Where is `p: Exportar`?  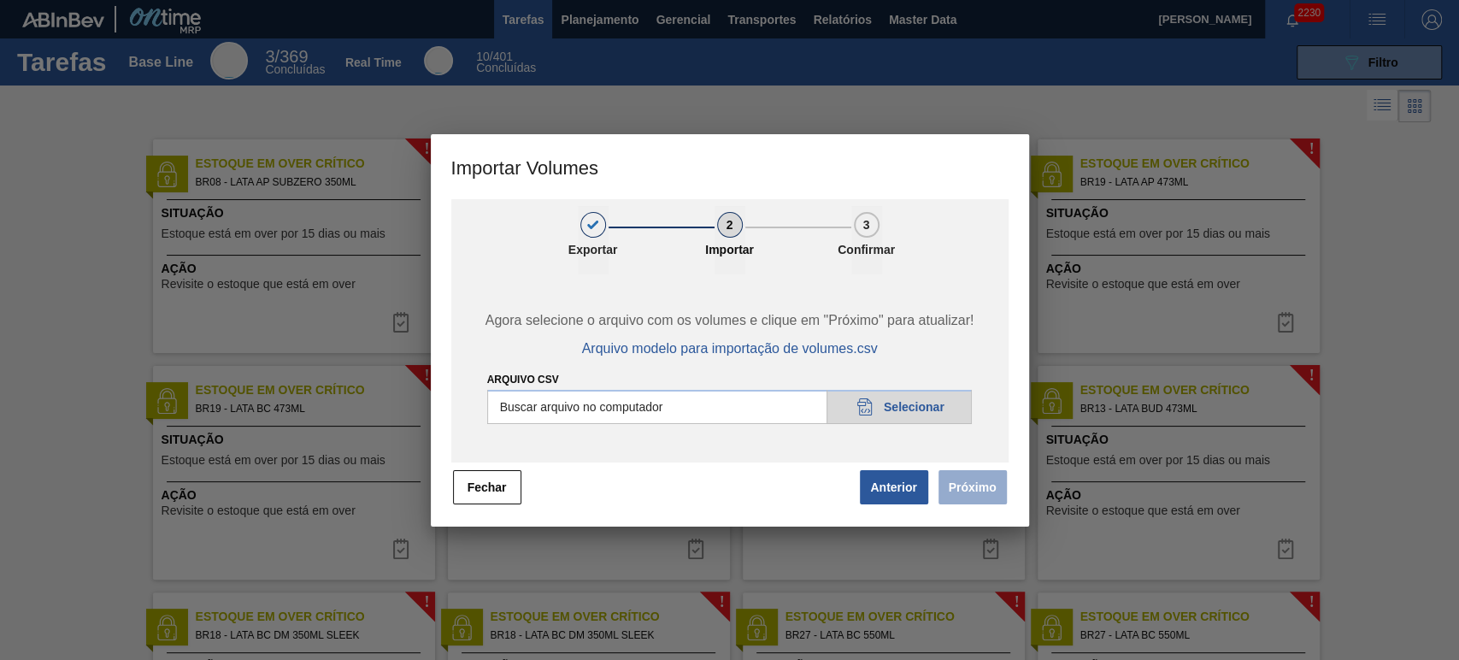
p: Exportar is located at coordinates (593, 250).